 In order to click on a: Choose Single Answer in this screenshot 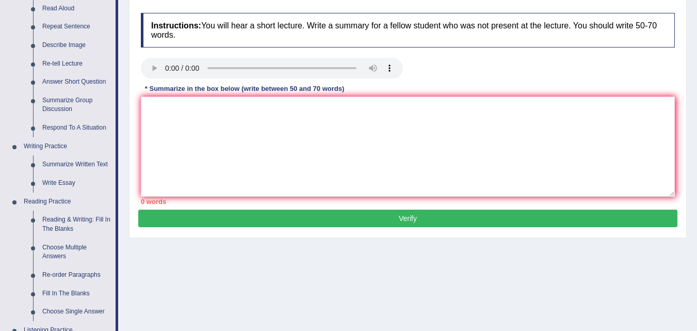, I will do `click(76, 312)`.